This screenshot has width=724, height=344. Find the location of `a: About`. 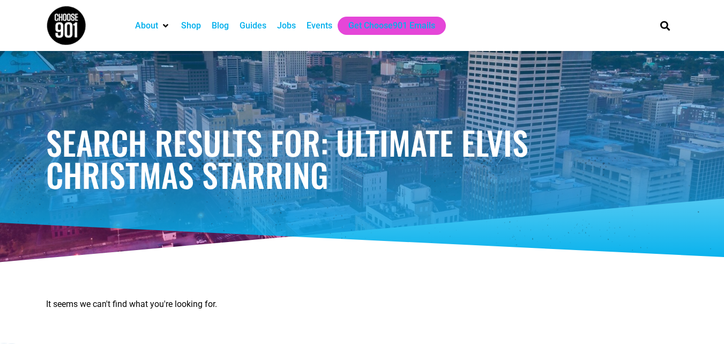

a: About is located at coordinates (146, 26).